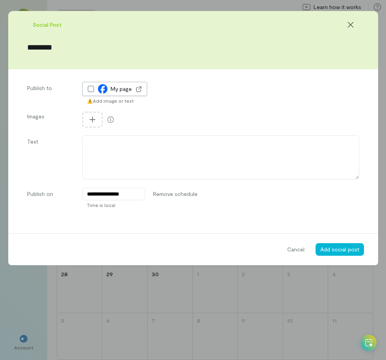 The width and height of the screenshot is (386, 360). Describe the element at coordinates (296, 249) in the screenshot. I see `span: Cancel` at that location.